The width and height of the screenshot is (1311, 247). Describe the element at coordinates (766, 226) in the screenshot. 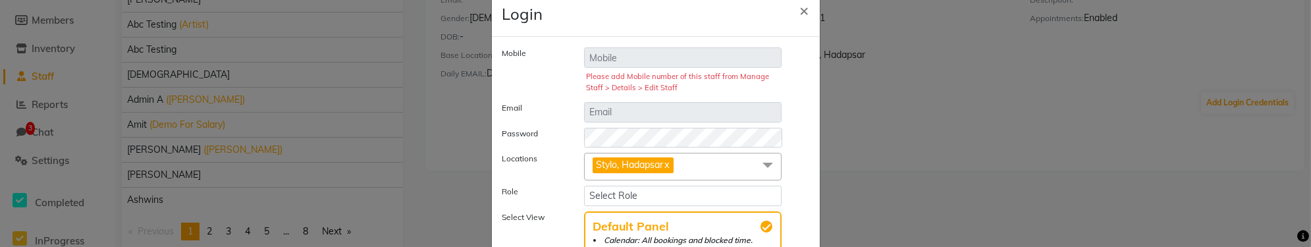

I see `input: Default PanelCalendar: All bookings and blocked time.Leads: All leads' info.` at that location.